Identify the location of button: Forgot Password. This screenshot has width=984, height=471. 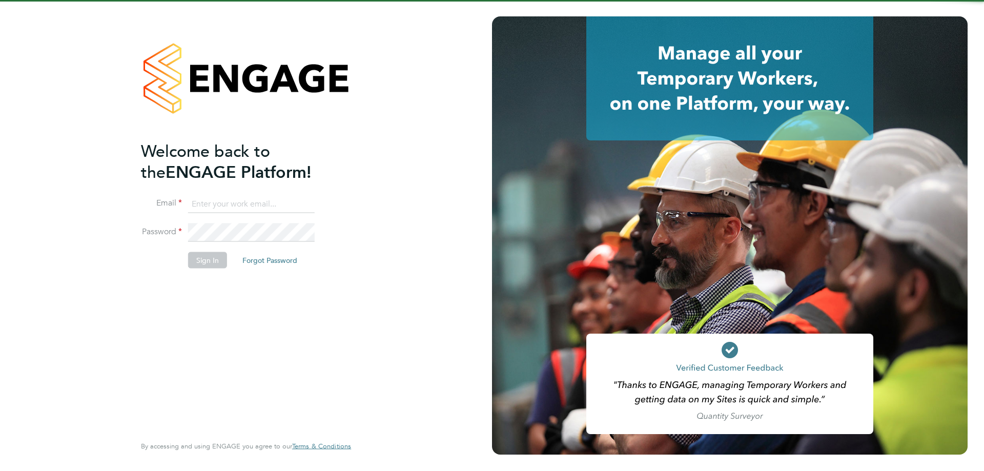
(270, 260).